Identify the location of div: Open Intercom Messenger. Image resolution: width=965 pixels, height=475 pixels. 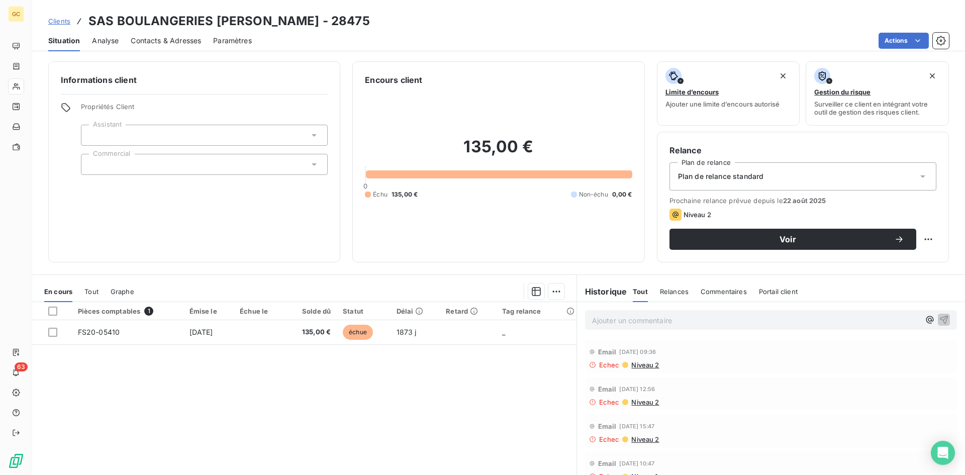
(943, 453).